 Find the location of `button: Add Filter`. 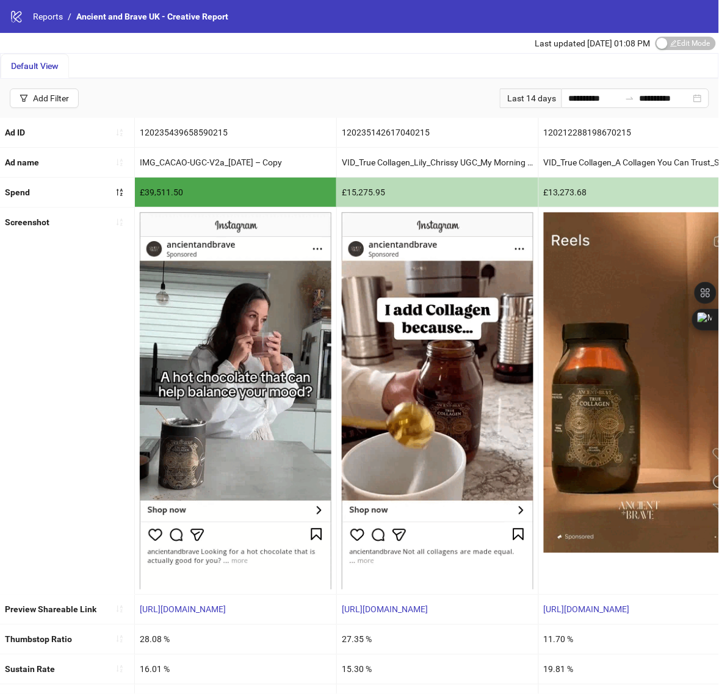

button: Add Filter is located at coordinates (44, 98).